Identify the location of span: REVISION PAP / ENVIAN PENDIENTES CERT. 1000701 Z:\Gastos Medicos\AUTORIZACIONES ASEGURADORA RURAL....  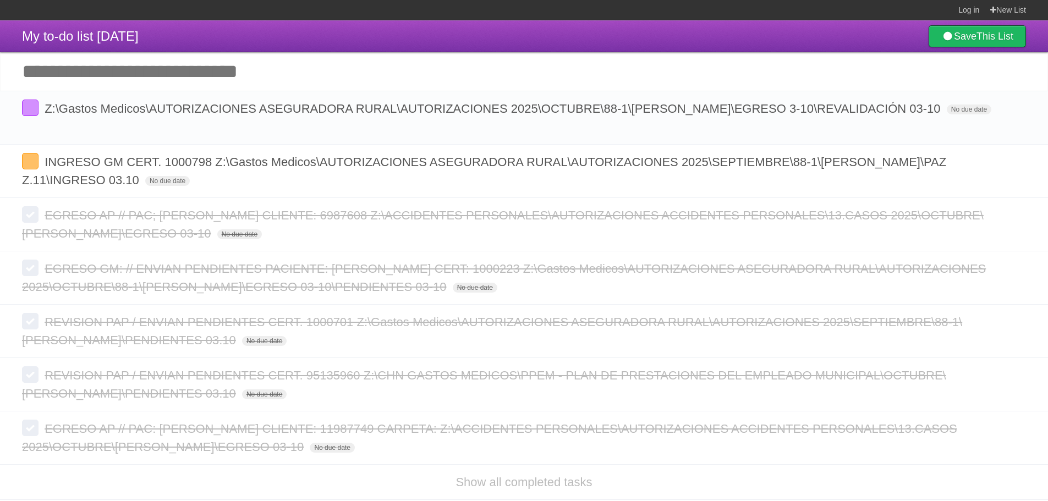
(492, 331).